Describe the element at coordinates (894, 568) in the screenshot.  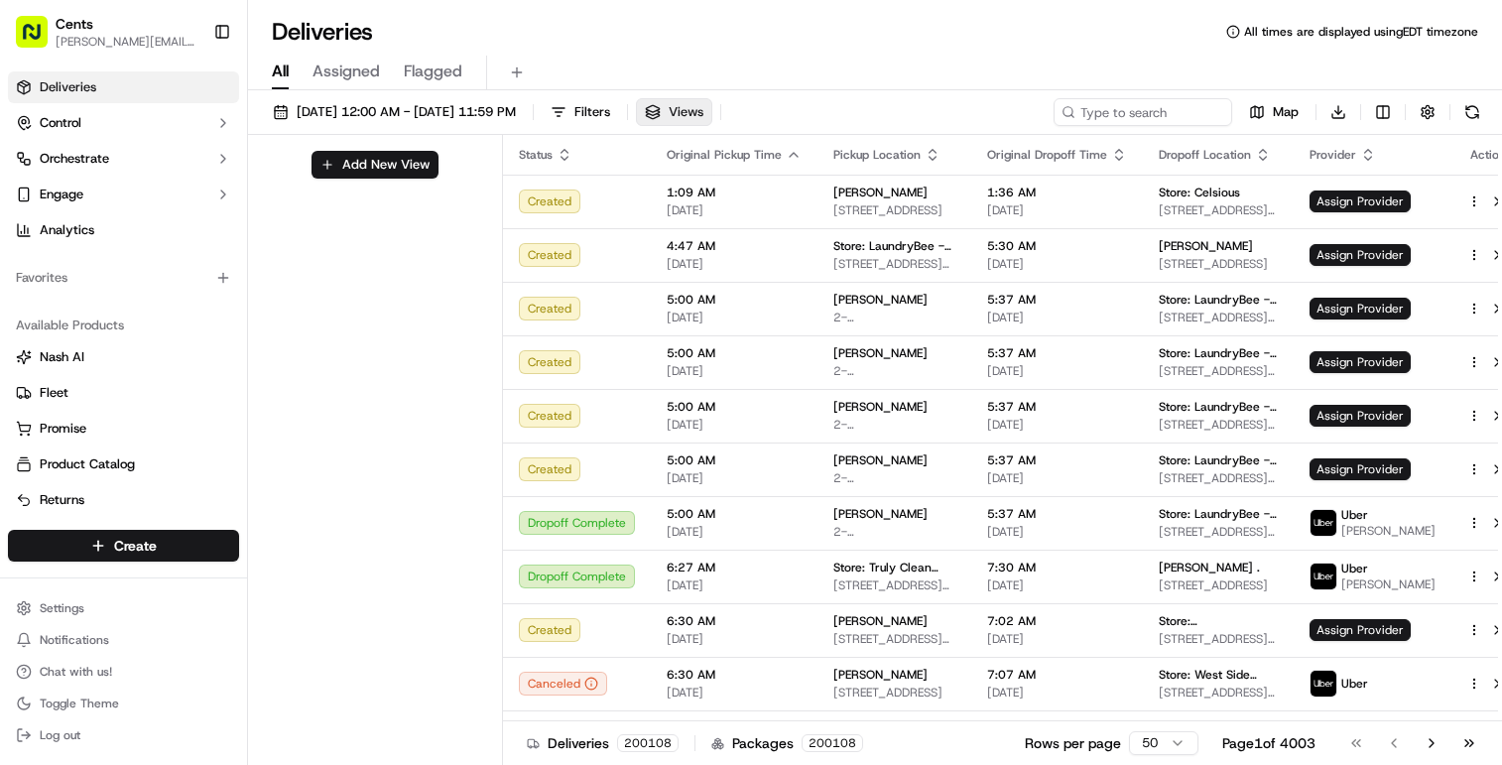
I see `span: Store: Truly Clean Laundromat` at that location.